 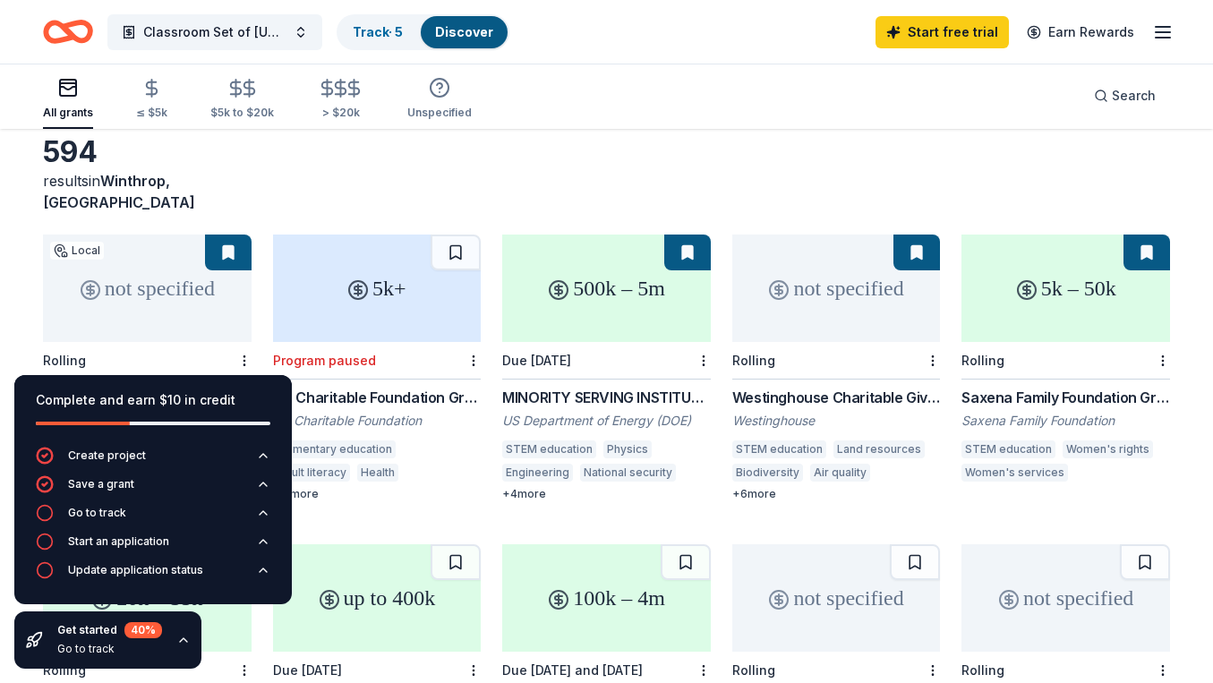 I want to click on a: Earn Rewards, so click(x=1081, y=32).